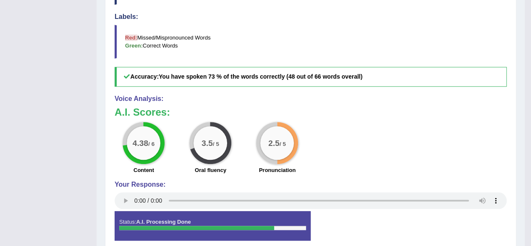  What do you see at coordinates (207, 143) in the screenshot?
I see `big: 3.5` at bounding box center [207, 143].